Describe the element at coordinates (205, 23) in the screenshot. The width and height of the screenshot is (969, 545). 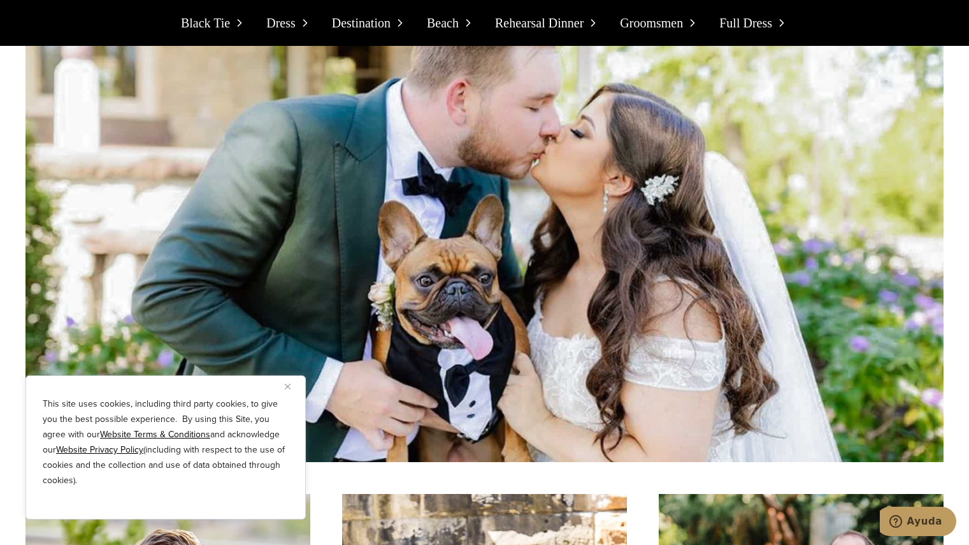
I see `span: Black Tie` at that location.